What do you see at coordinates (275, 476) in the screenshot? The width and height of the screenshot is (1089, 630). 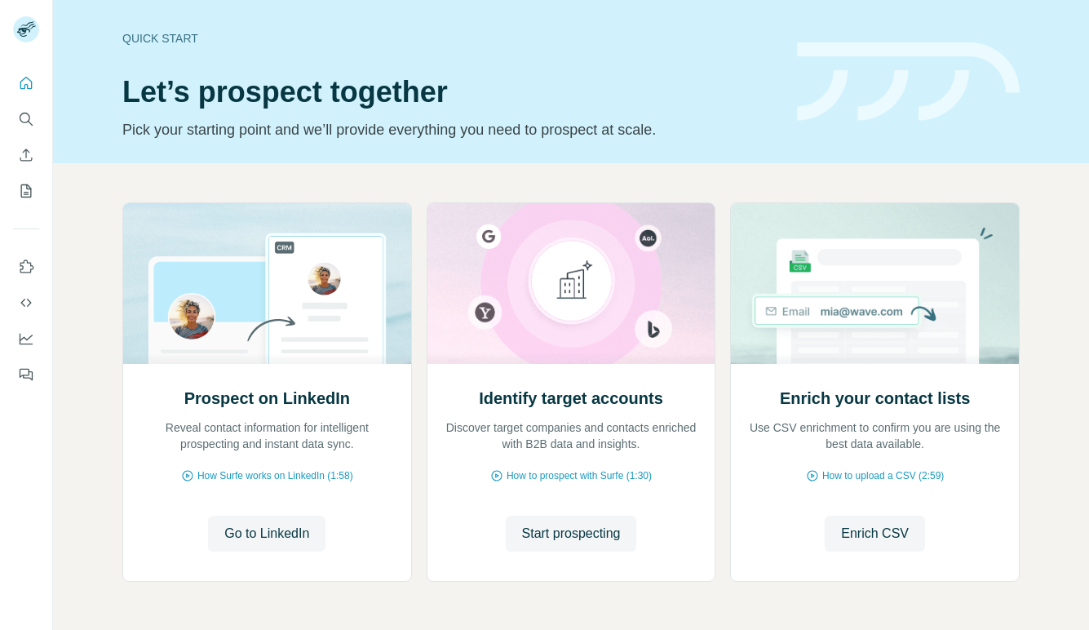 I see `span: How Surfe works on LinkedIn (1:58)` at bounding box center [275, 476].